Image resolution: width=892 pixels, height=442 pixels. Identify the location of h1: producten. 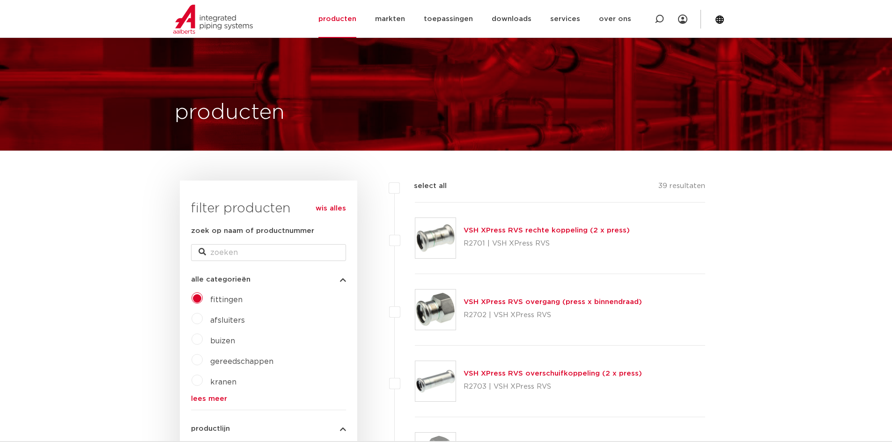
(229, 113).